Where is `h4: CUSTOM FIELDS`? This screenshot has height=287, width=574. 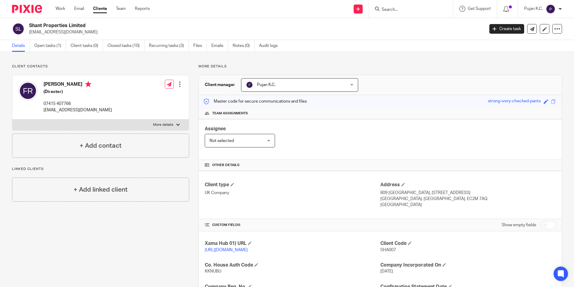
h4: CUSTOM FIELDS is located at coordinates (293, 225).